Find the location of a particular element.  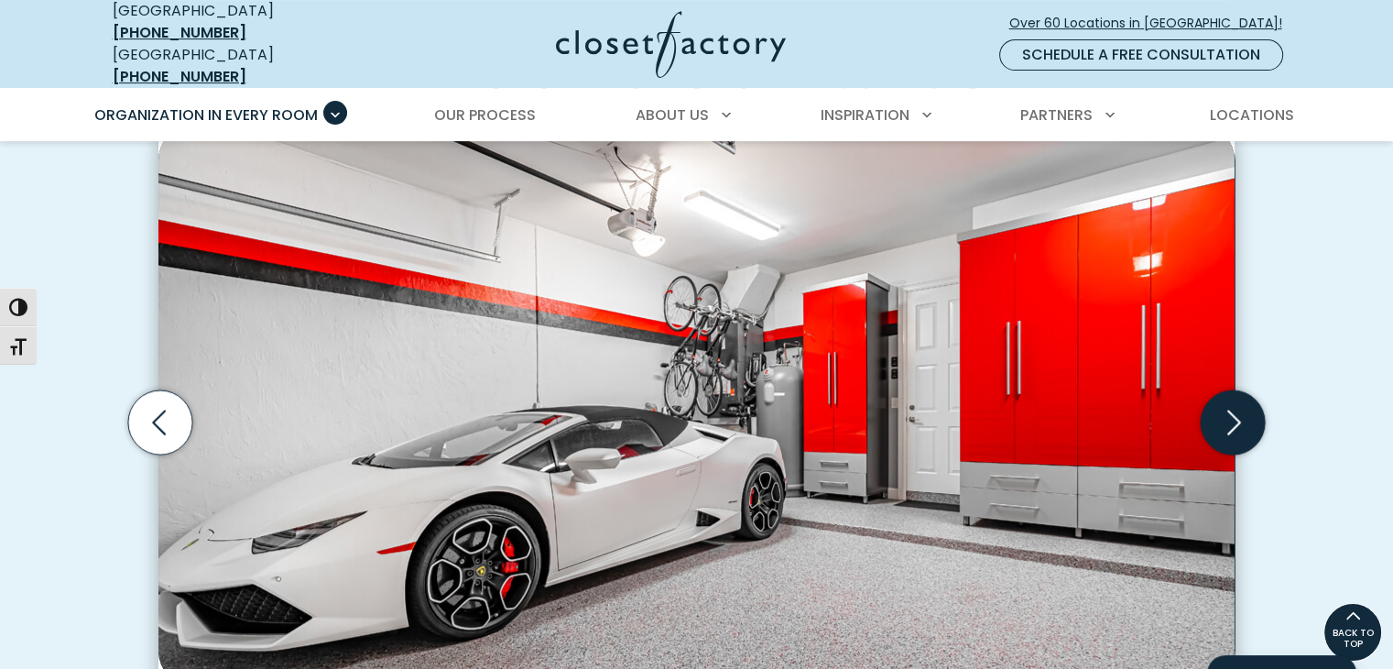

span: Locations is located at coordinates (1251, 114).